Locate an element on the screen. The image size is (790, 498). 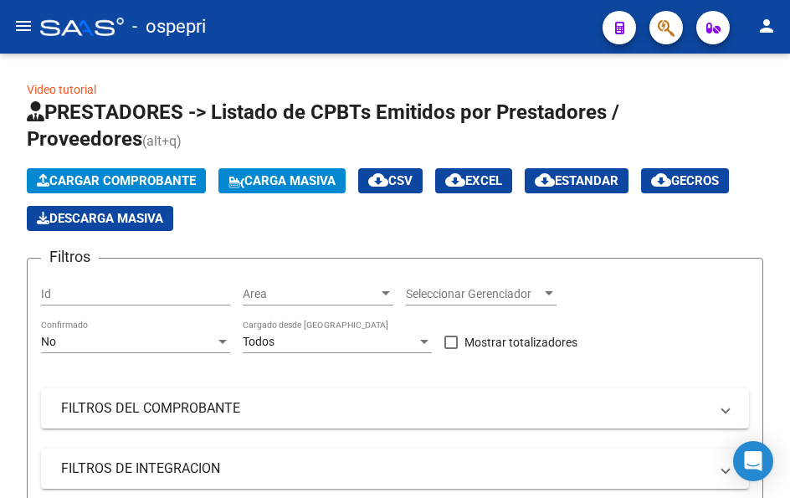
span: CSV is located at coordinates (390, 181).